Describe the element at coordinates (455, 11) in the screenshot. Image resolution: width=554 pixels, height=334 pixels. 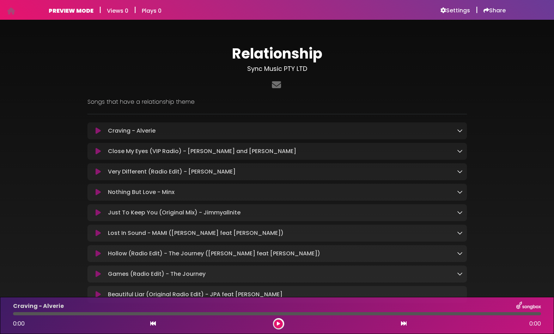
I see `h6: Settings` at that location.